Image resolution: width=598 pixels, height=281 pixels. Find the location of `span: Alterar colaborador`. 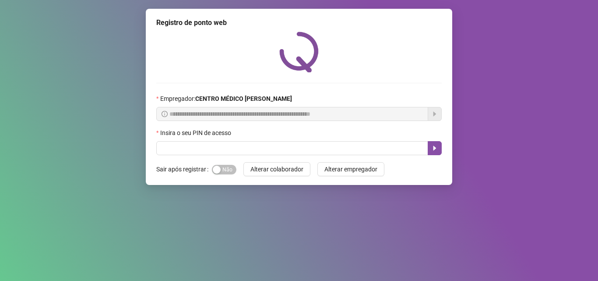

span: Alterar colaborador is located at coordinates (277, 169).